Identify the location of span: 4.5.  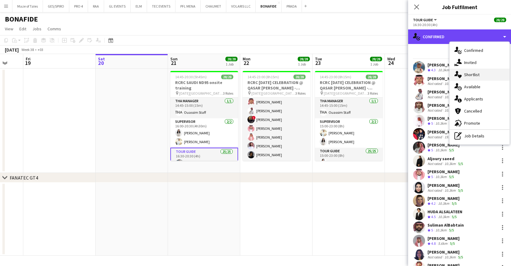
(434, 216).